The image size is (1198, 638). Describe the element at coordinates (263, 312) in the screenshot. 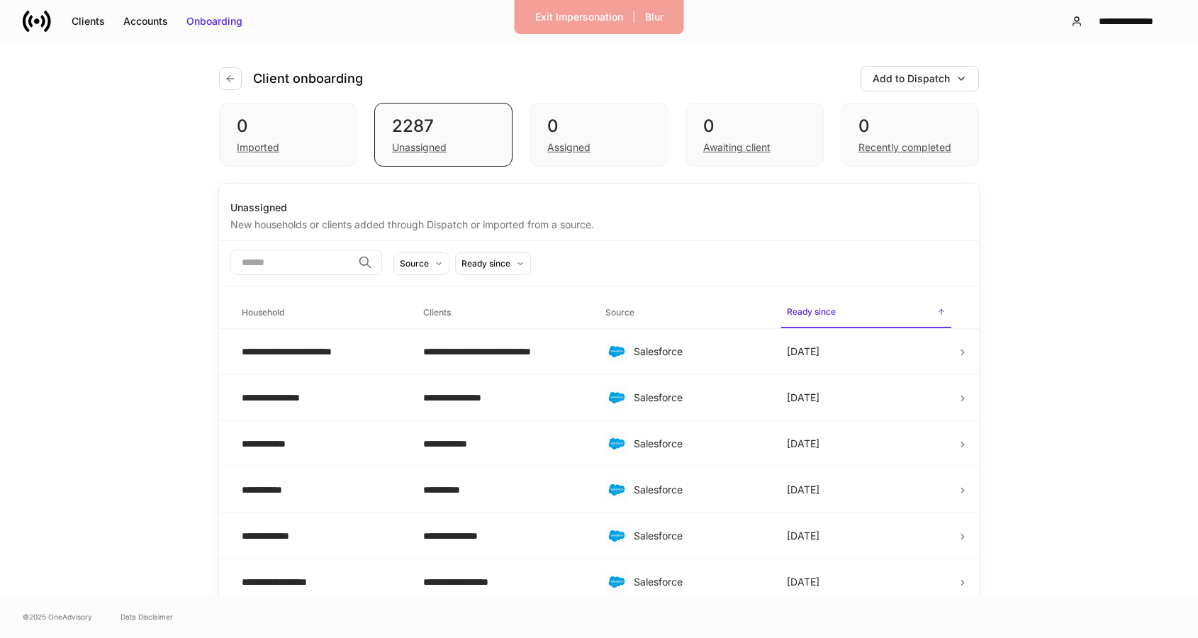

I see `h6: Household` at that location.